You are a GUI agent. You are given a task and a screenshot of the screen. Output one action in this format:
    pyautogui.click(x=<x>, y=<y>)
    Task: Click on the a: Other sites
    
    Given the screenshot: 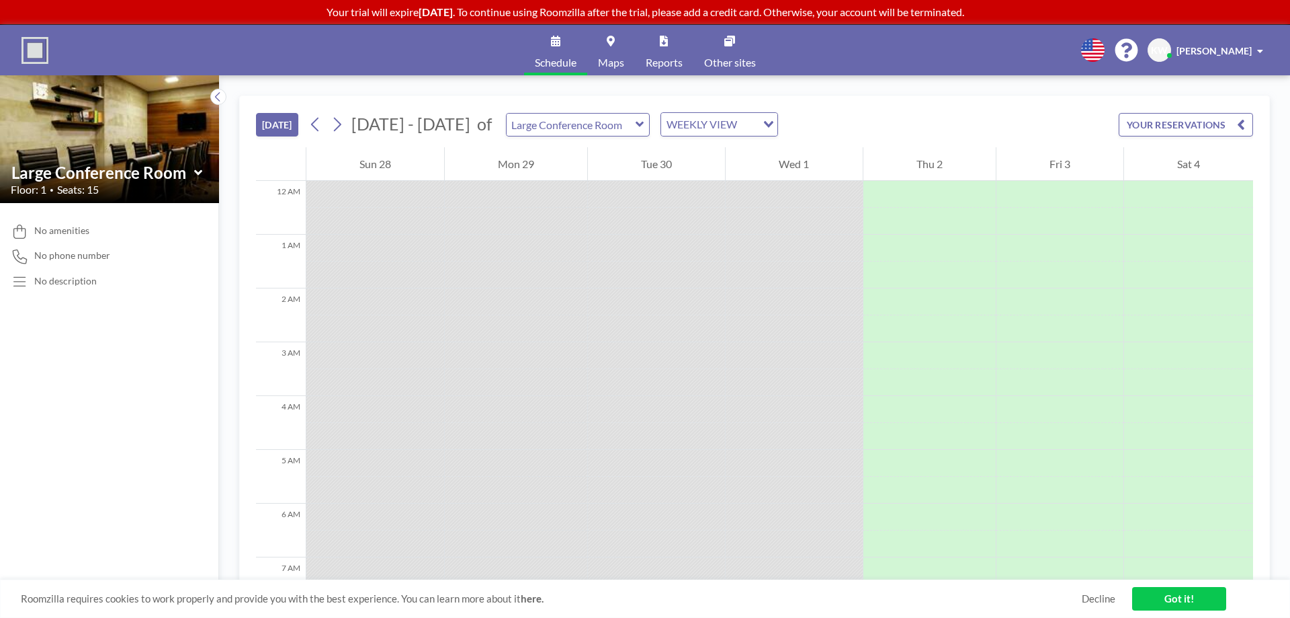 What is the action you would take?
    pyautogui.click(x=730, y=50)
    